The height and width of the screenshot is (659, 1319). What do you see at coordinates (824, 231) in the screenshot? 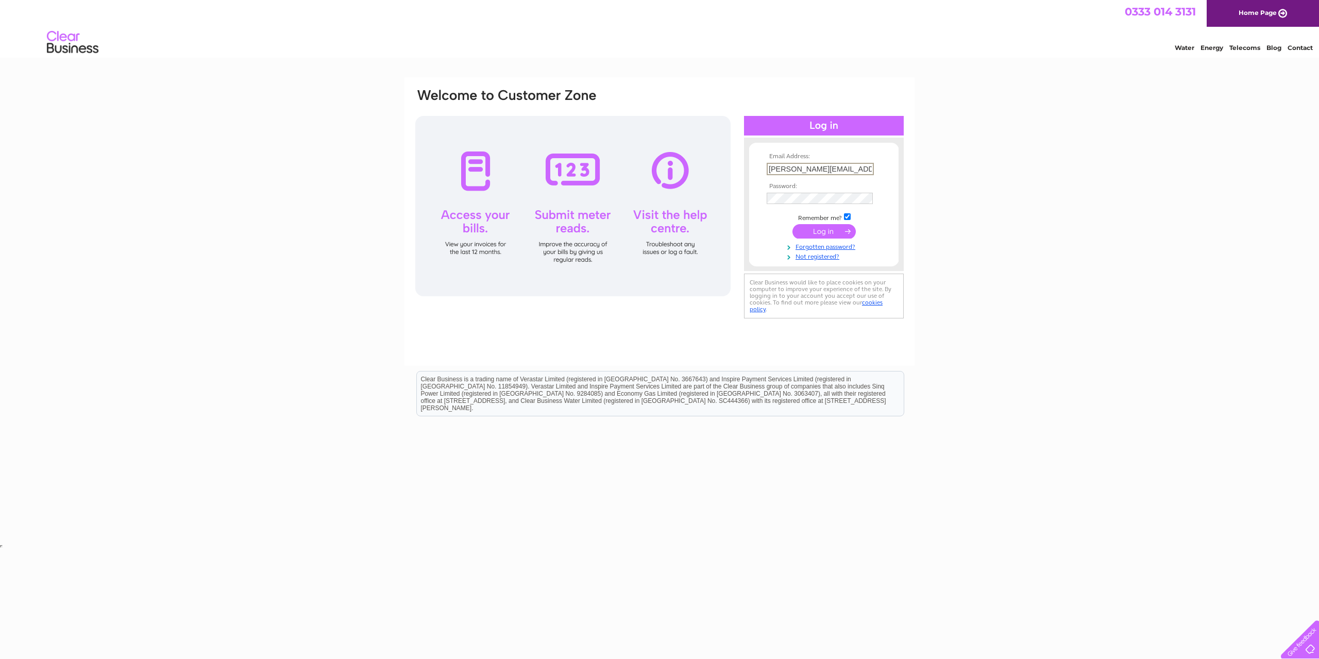
I see `input: Submit` at bounding box center [824, 231].